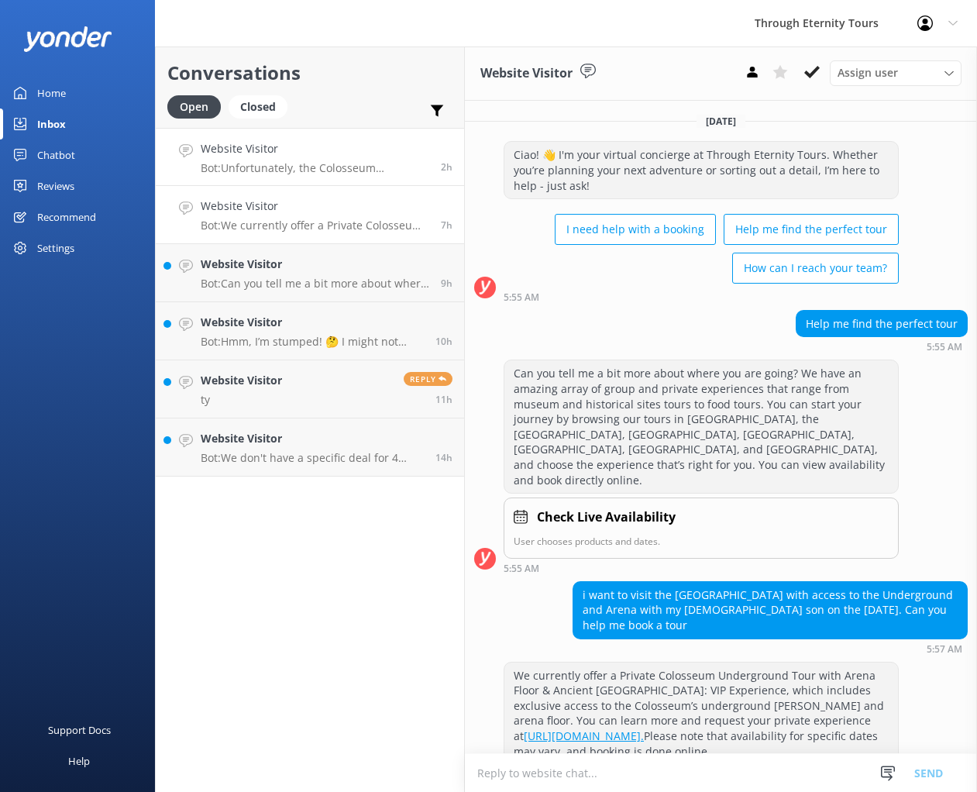 The image size is (977, 792). I want to click on div: Chatbot, so click(56, 155).